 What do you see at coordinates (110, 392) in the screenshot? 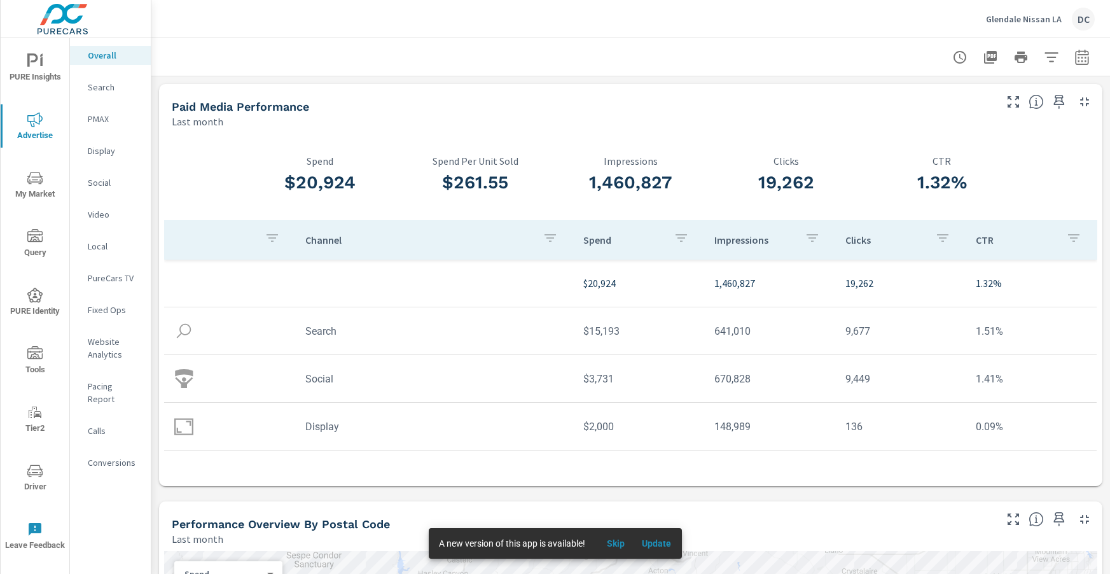
I see `div: Pacing Report` at bounding box center [110, 392].